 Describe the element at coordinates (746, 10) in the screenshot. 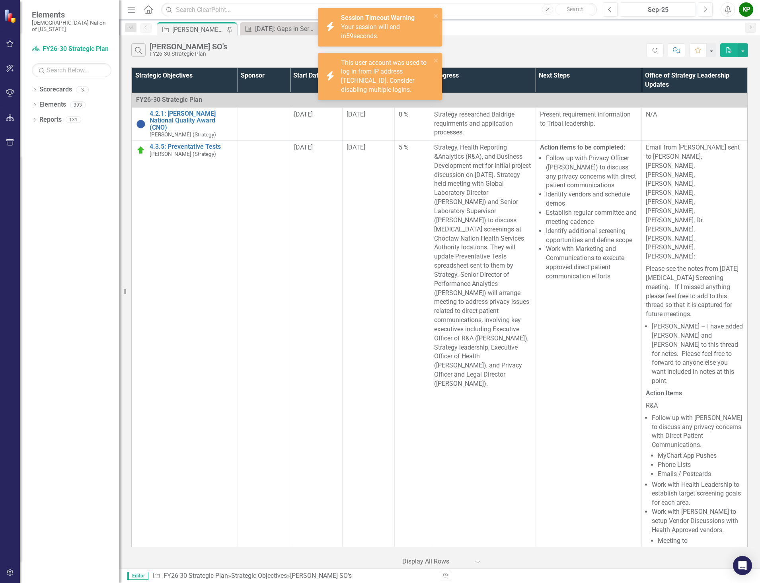

I see `div: KP` at that location.